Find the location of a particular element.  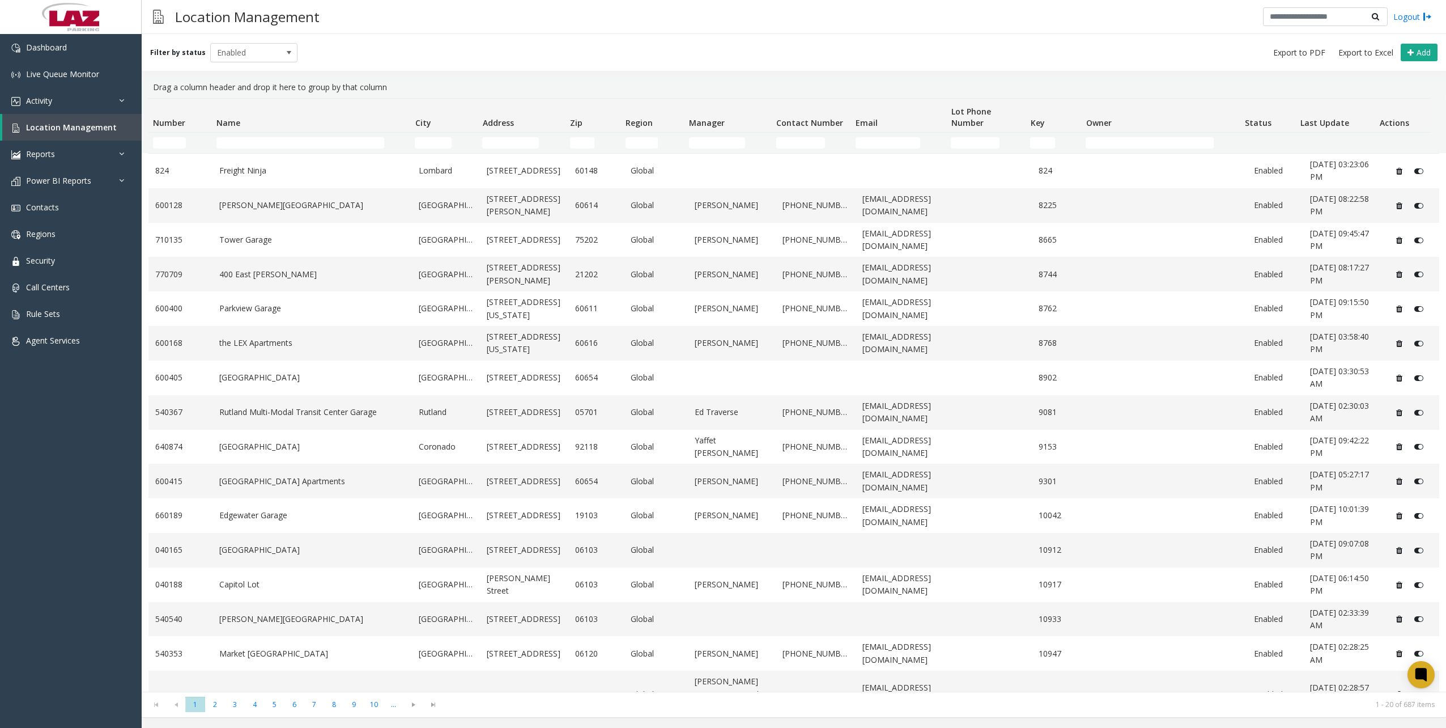

span: Page 2 is located at coordinates (215, 704).